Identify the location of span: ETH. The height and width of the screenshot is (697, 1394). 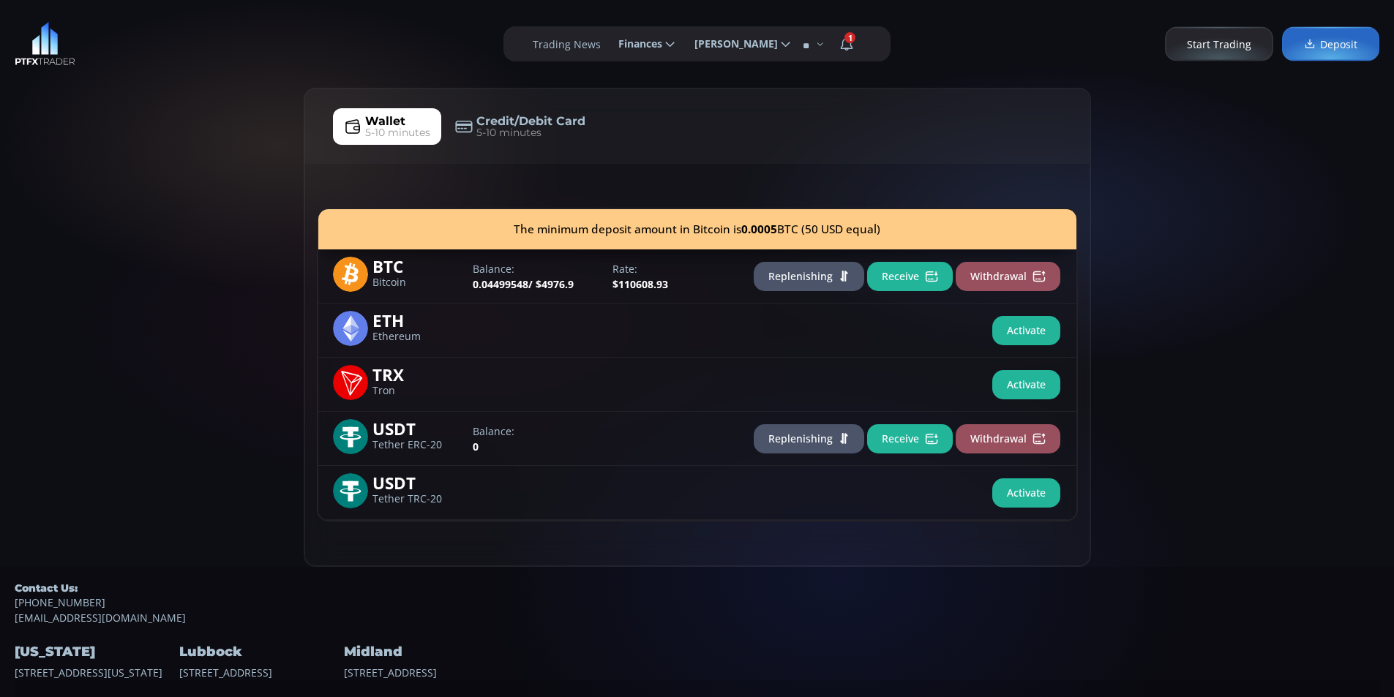
(417, 319).